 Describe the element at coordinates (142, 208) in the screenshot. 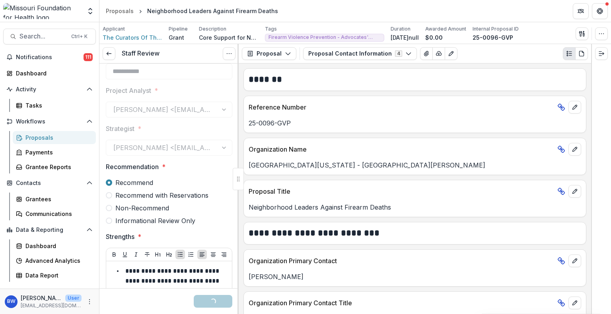

I see `span: Non-Recommend` at that location.